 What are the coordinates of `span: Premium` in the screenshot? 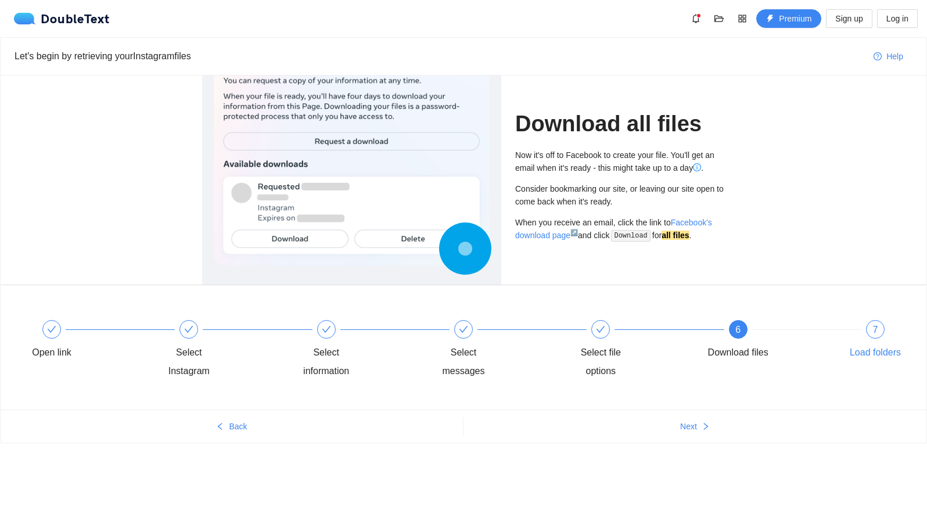 It's located at (795, 19).